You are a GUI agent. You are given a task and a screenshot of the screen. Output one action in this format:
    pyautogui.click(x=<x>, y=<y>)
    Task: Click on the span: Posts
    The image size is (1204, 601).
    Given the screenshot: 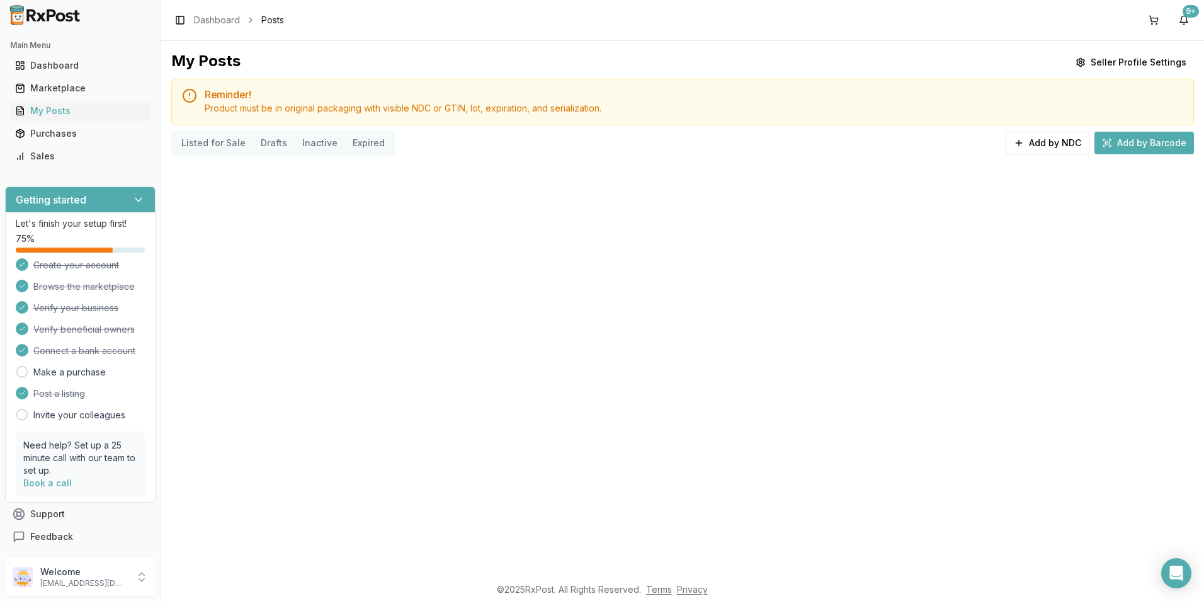 What is the action you would take?
    pyautogui.click(x=273, y=20)
    